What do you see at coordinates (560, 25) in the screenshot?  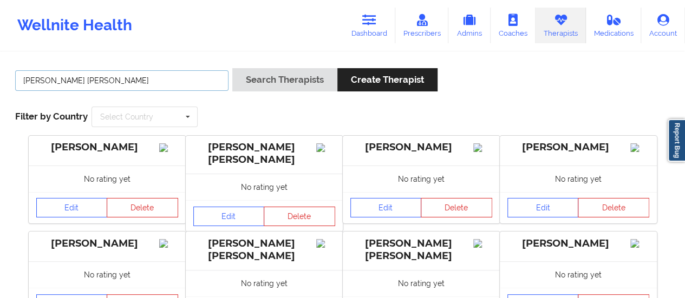 I see `a: Therapists` at bounding box center [560, 25].